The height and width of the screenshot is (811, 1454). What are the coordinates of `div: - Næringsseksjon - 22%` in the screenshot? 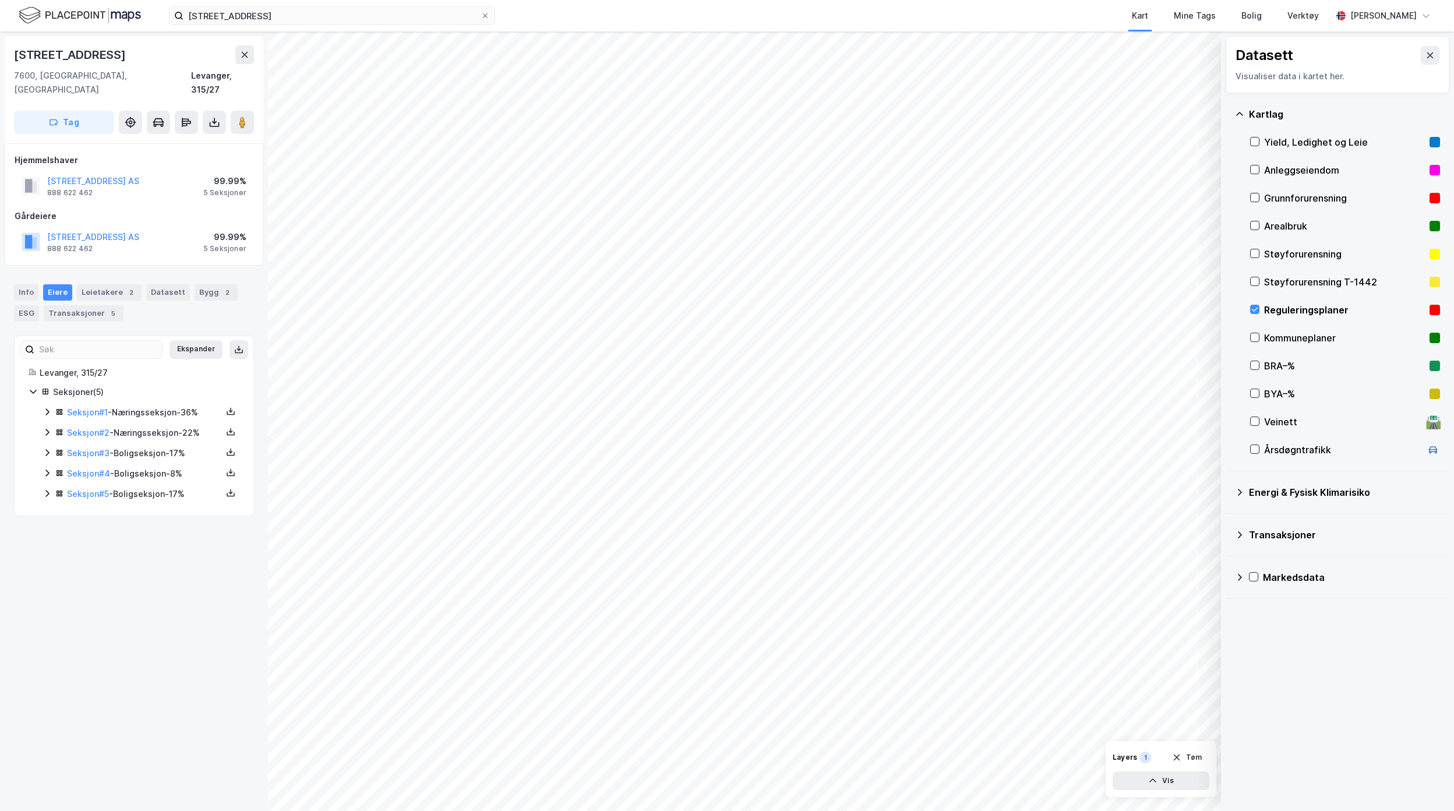 It's located at (144, 433).